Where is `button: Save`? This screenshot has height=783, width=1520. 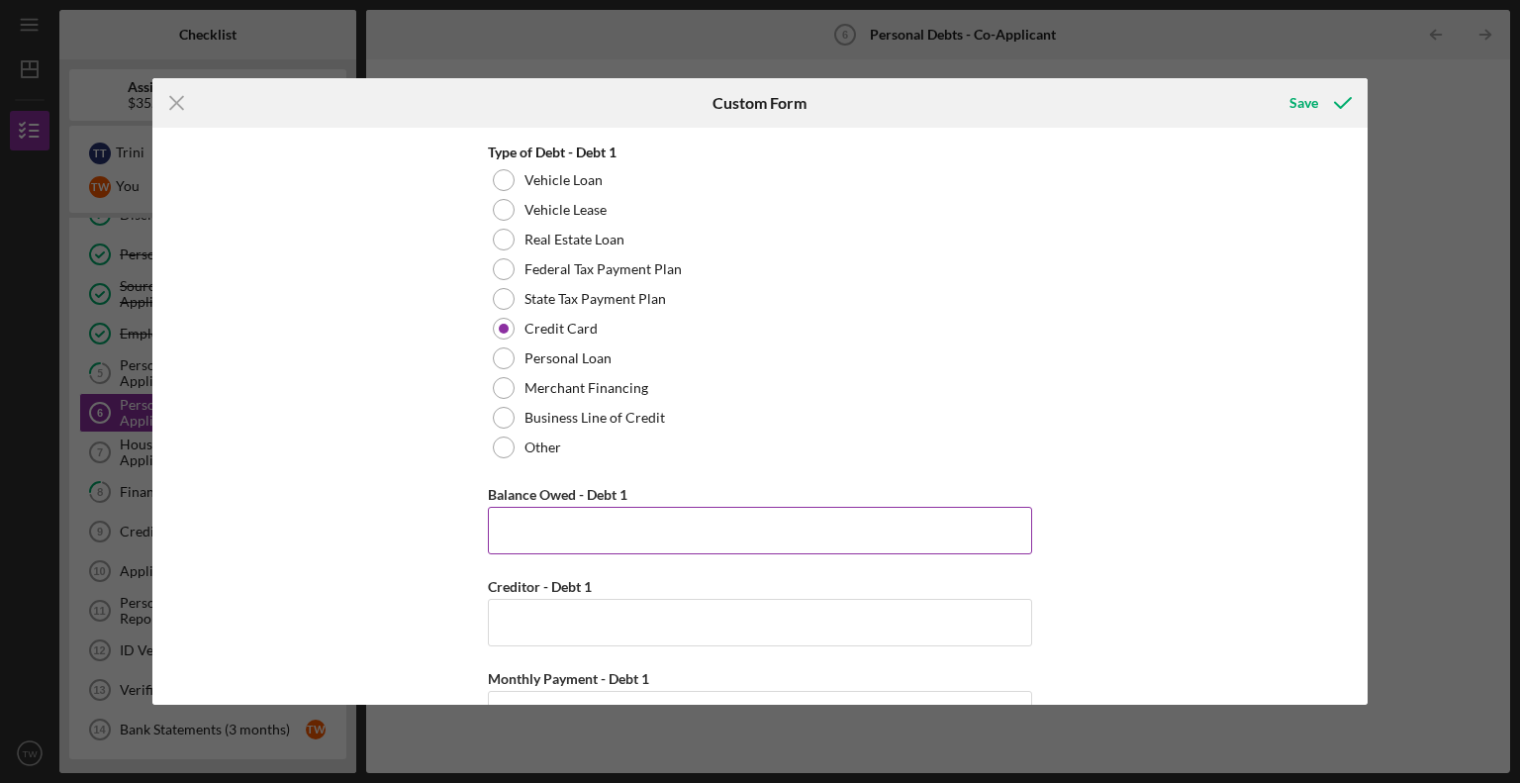 button: Save is located at coordinates (1318, 103).